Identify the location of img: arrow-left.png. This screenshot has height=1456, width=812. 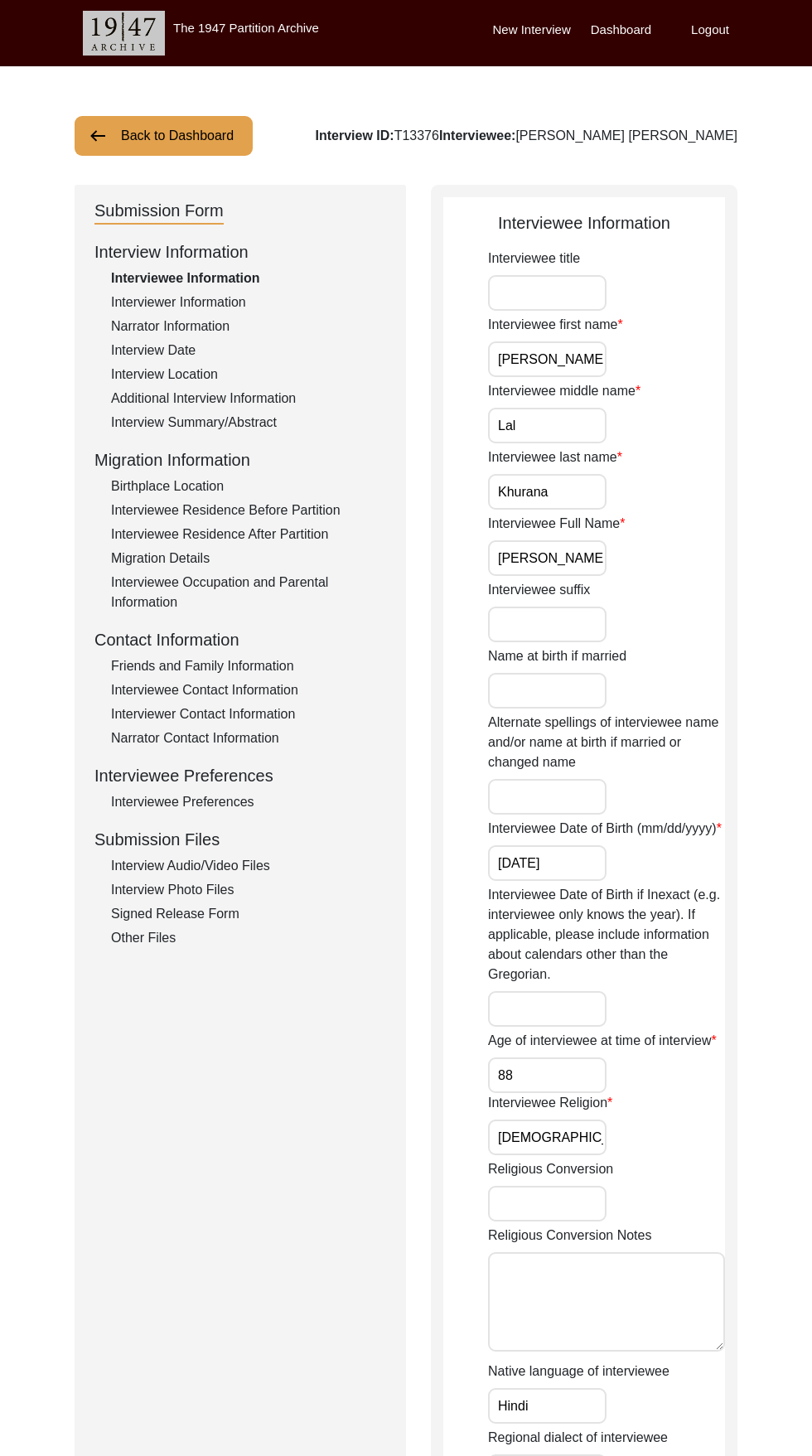
(97, 136).